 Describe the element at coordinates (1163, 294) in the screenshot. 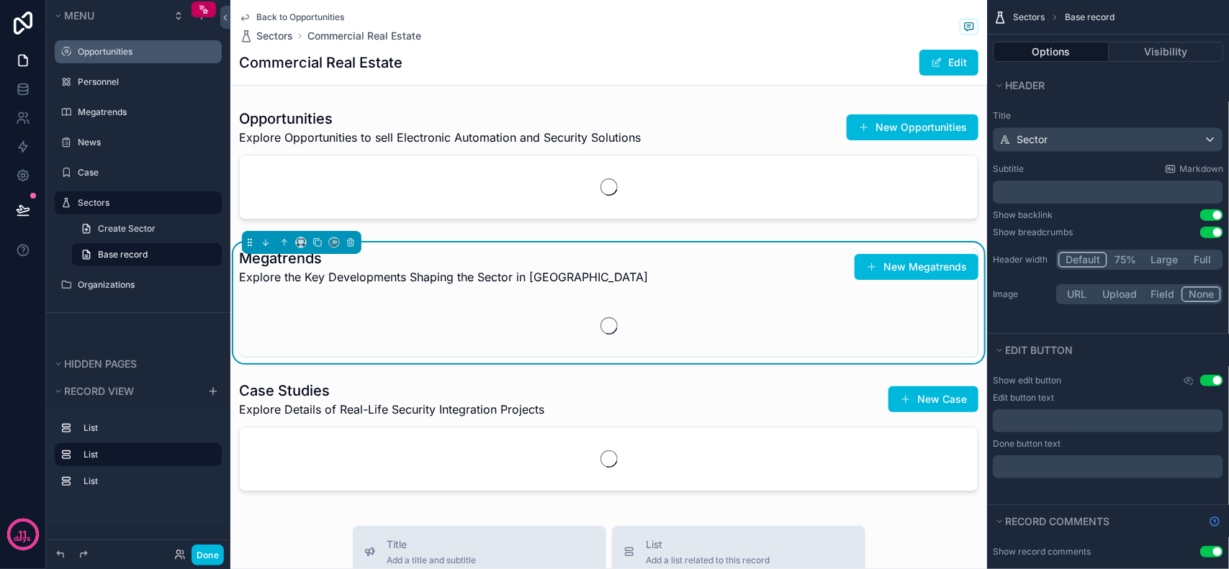

I see `button: Field` at that location.